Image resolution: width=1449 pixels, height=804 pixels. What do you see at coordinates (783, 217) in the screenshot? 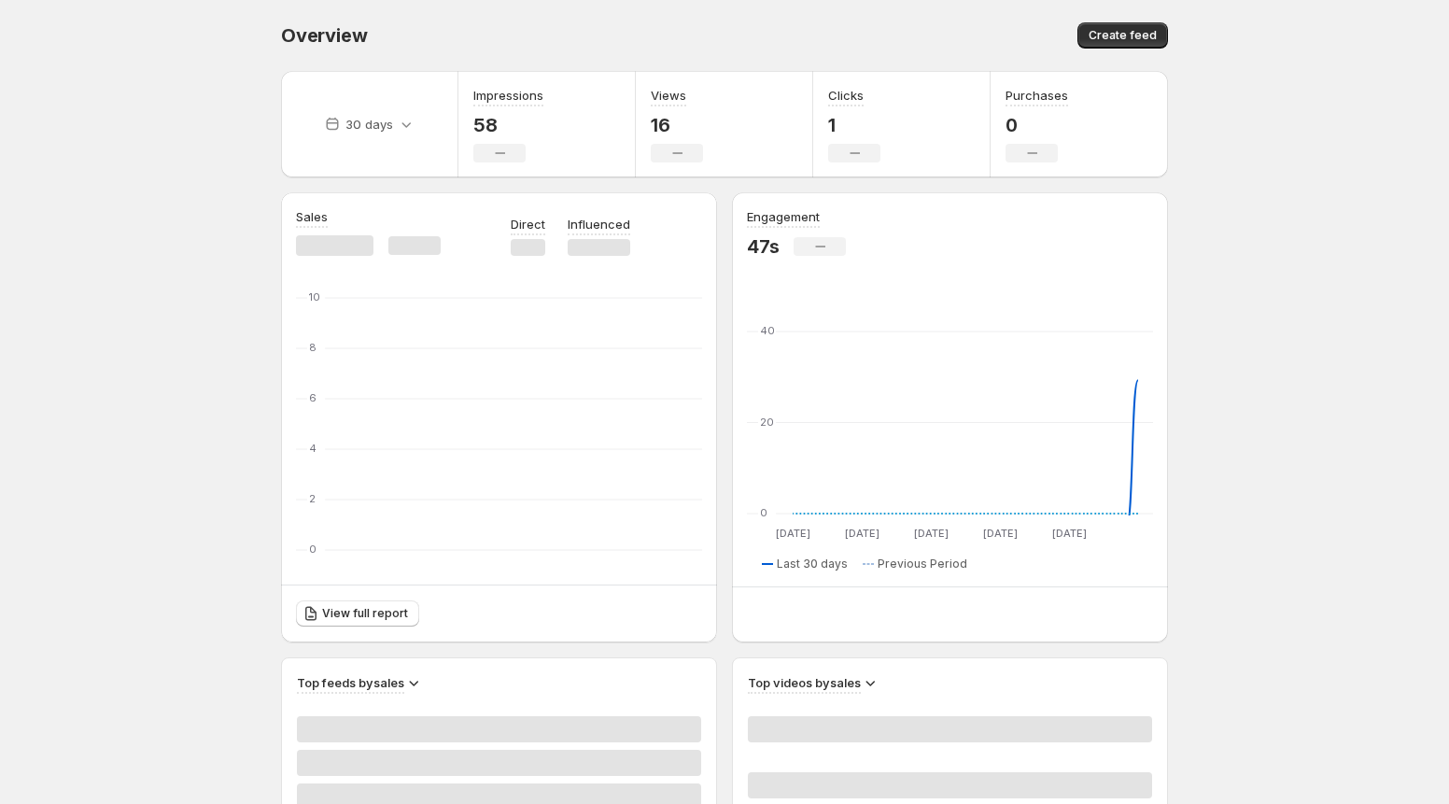
I see `h3: Engagement` at bounding box center [783, 217].